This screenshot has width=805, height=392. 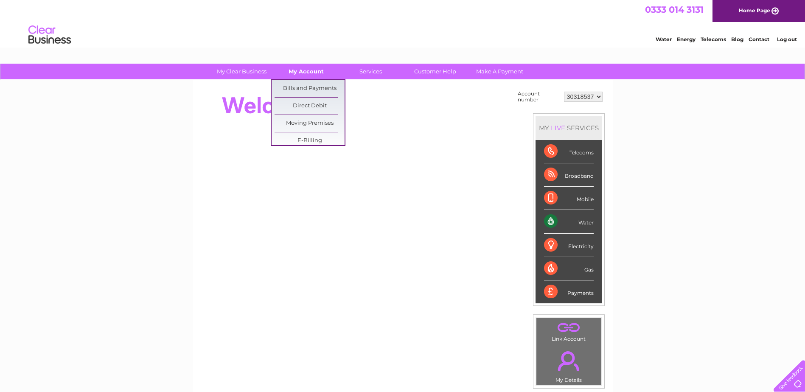 I want to click on div: Gas, so click(x=568, y=269).